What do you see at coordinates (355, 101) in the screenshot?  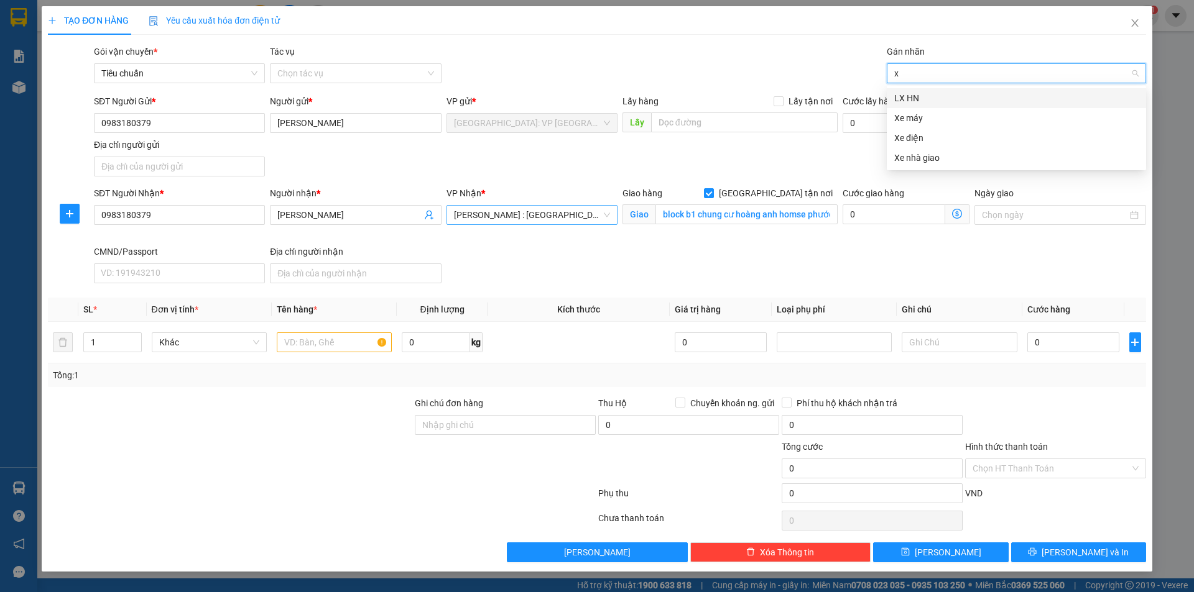 I see `div: Người gửi` at bounding box center [355, 101].